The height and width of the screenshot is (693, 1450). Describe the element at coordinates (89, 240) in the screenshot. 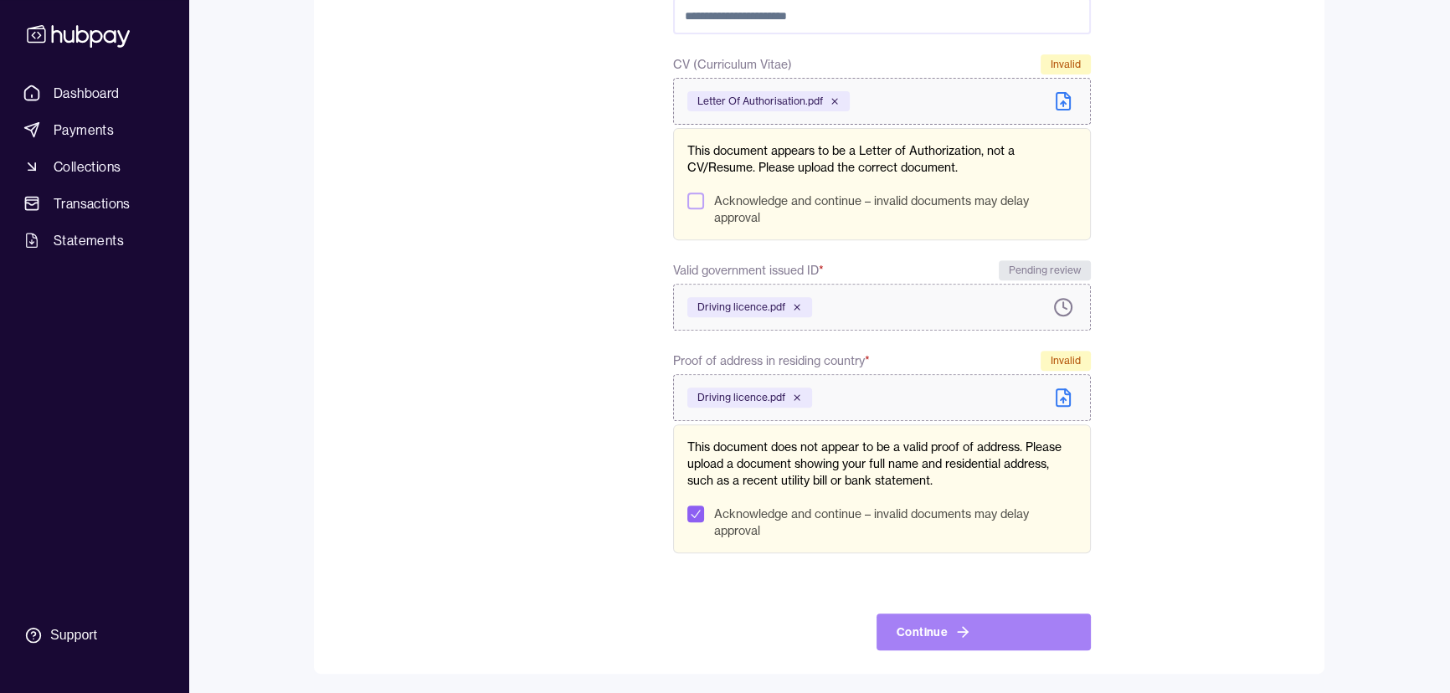

I see `span: Statements` at that location.